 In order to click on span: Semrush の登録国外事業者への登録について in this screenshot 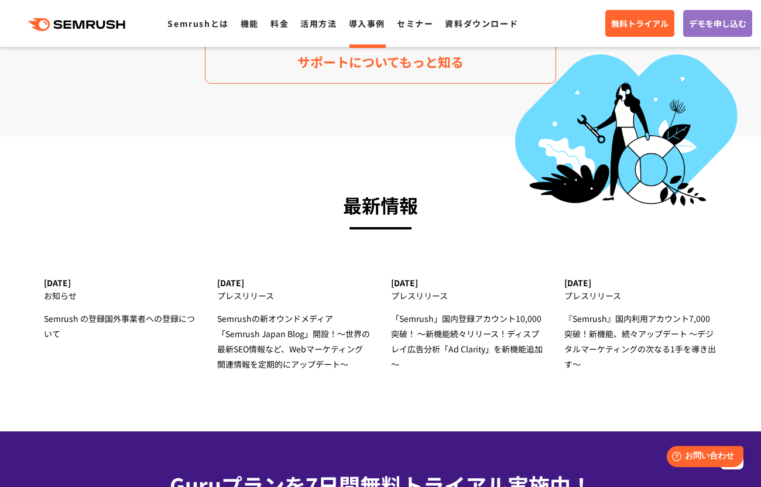, I will do `click(119, 326)`.